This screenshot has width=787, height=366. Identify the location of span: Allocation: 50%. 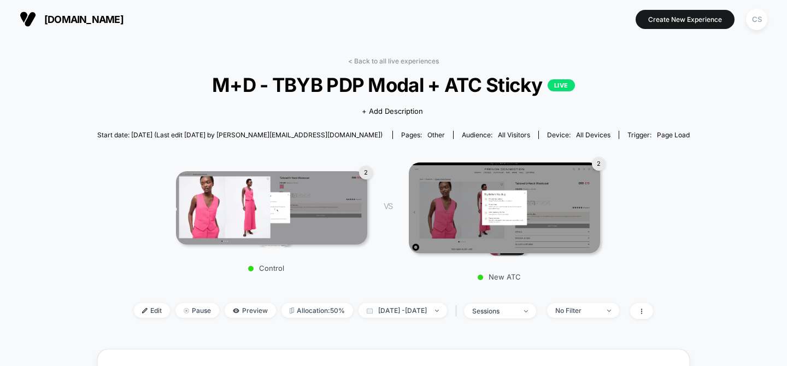
(317, 310).